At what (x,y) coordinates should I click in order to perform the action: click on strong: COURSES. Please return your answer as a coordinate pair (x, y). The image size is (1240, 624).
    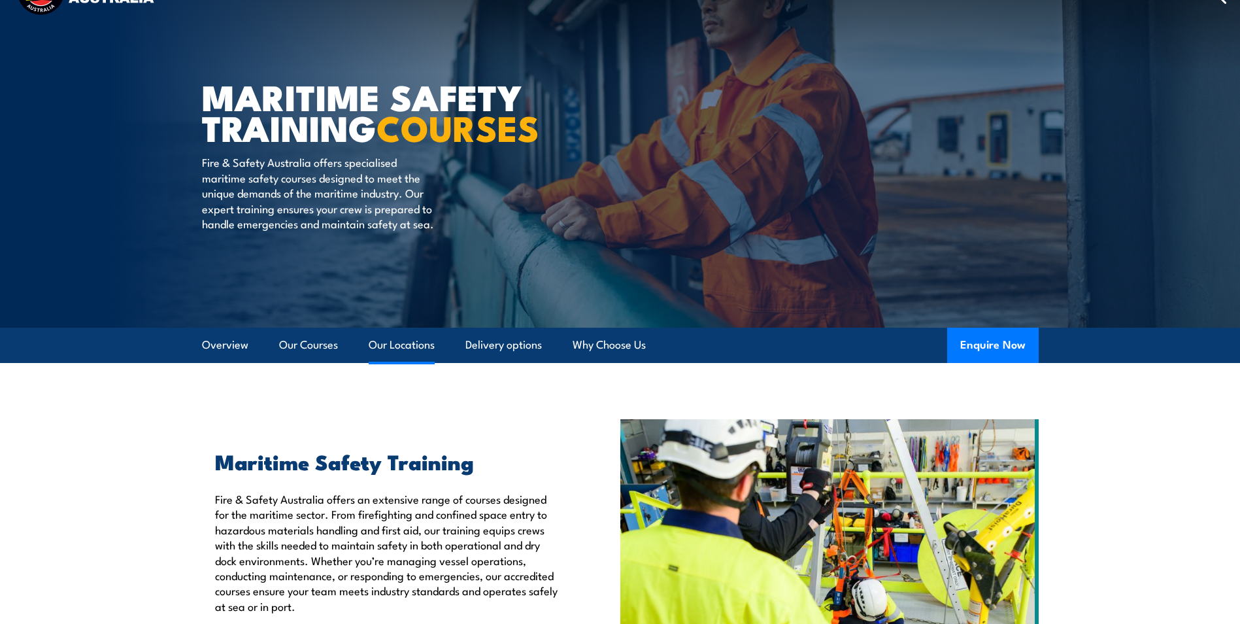
    Looking at the image, I should click on (458, 126).